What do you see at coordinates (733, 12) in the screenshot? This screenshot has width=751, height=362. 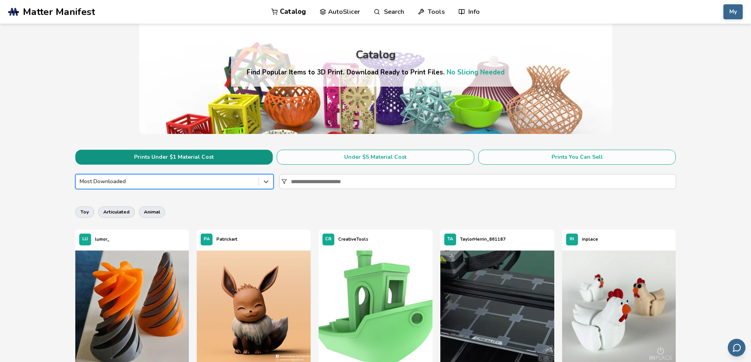 I see `button: My` at bounding box center [733, 12].